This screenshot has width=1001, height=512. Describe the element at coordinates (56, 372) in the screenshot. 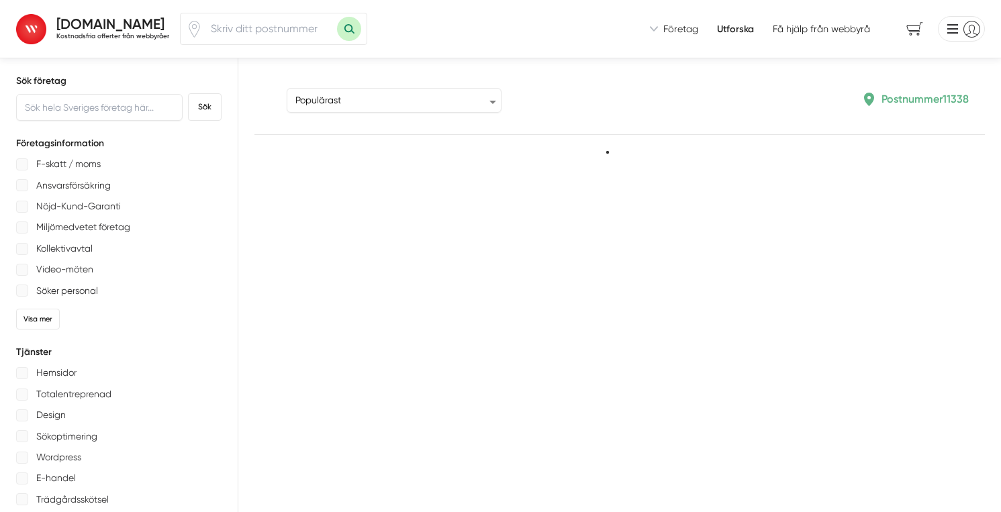

I see `p: Hemsidor` at that location.